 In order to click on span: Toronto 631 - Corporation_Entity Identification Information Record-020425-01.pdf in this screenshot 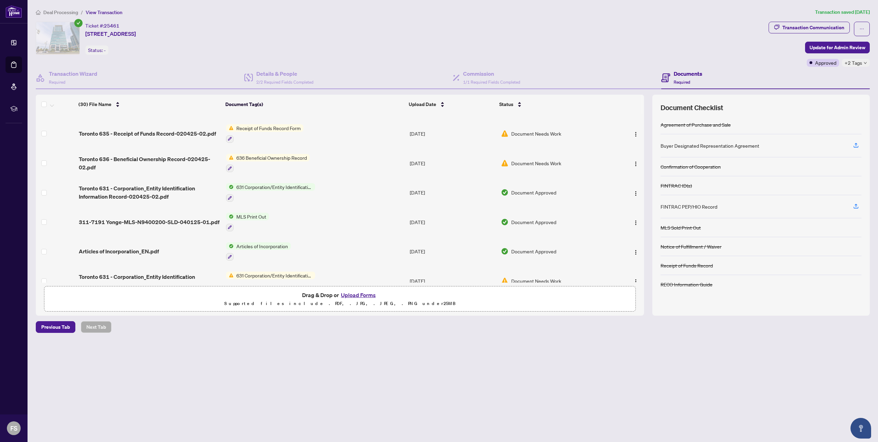, I will do `click(150, 281)`.